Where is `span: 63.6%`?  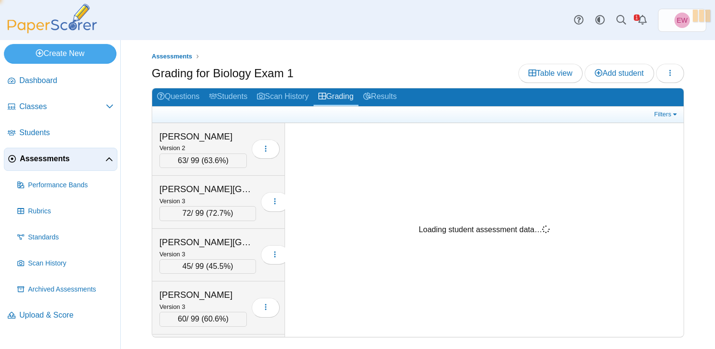
span: 63.6% is located at coordinates (215, 160).